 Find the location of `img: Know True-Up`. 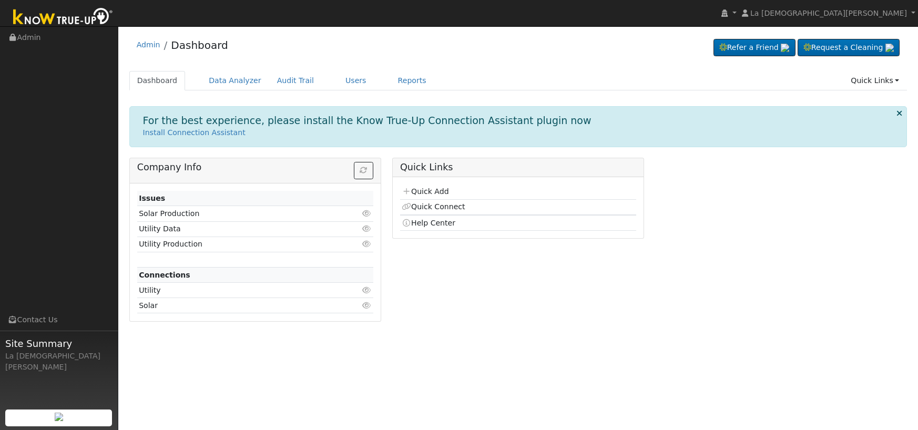

img: Know True-Up is located at coordinates (63, 17).